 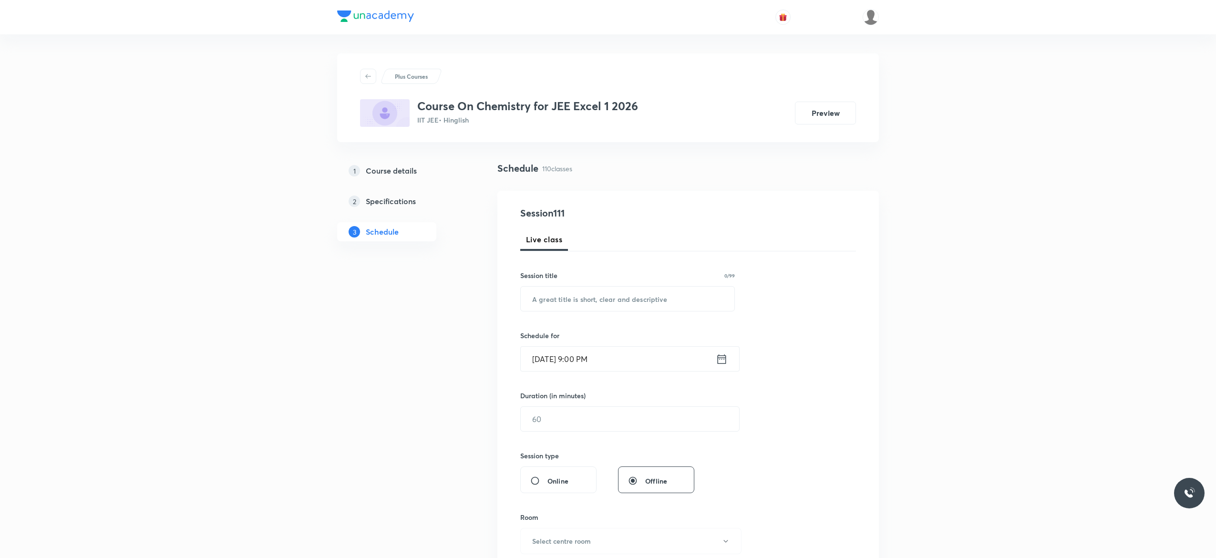 I want to click on input: 60, so click(x=630, y=419).